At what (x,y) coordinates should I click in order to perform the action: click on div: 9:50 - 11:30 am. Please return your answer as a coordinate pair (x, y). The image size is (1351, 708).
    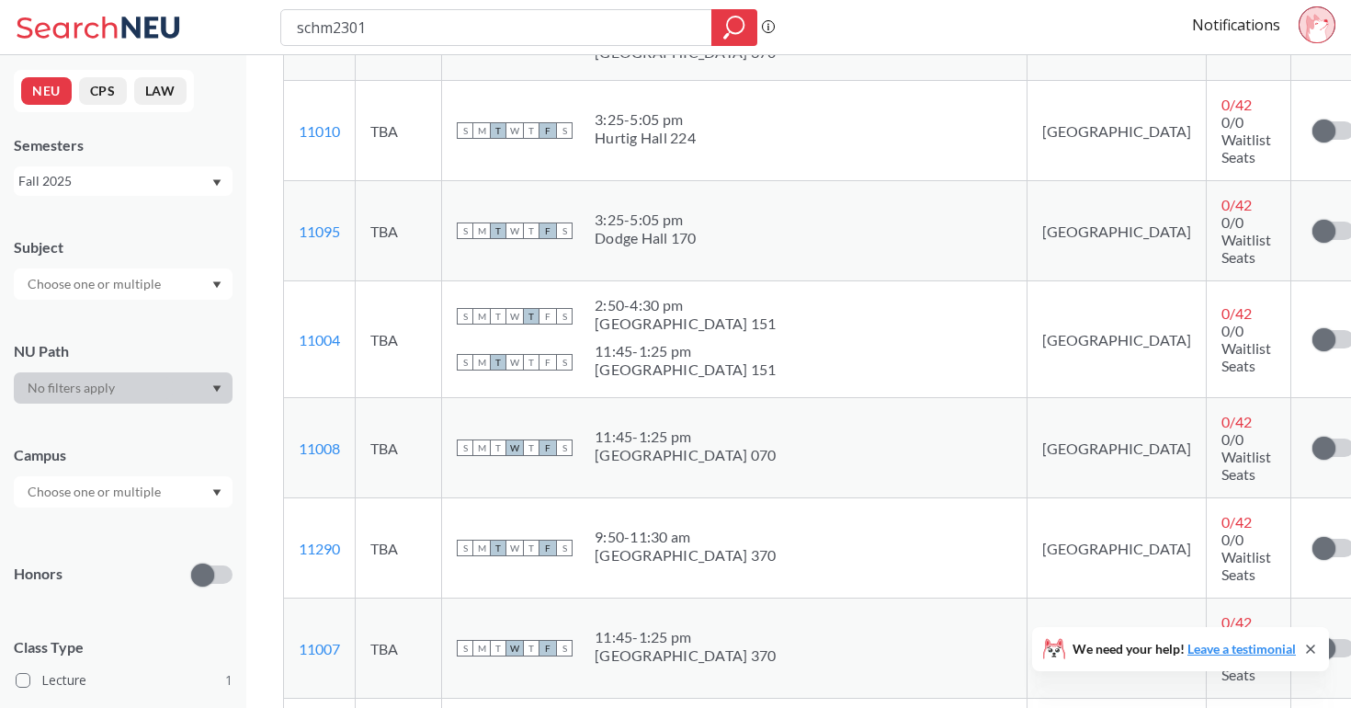
    Looking at the image, I should click on (685, 537).